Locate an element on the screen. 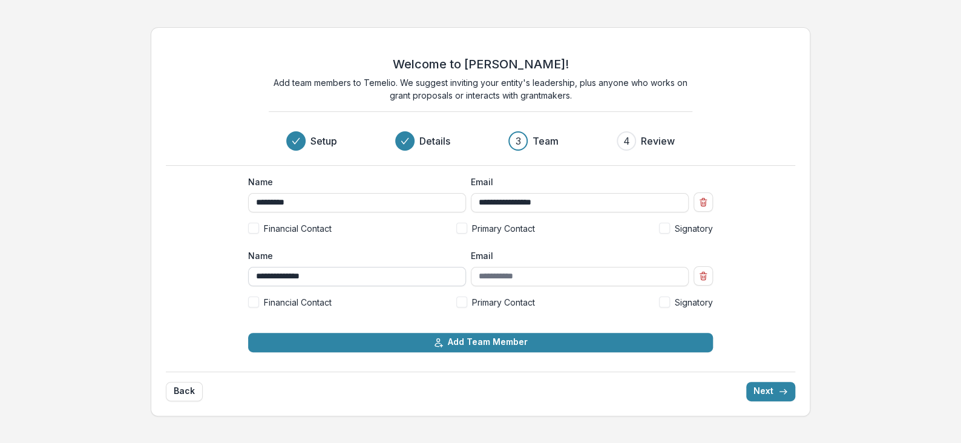  h3: Review is located at coordinates (658, 141).